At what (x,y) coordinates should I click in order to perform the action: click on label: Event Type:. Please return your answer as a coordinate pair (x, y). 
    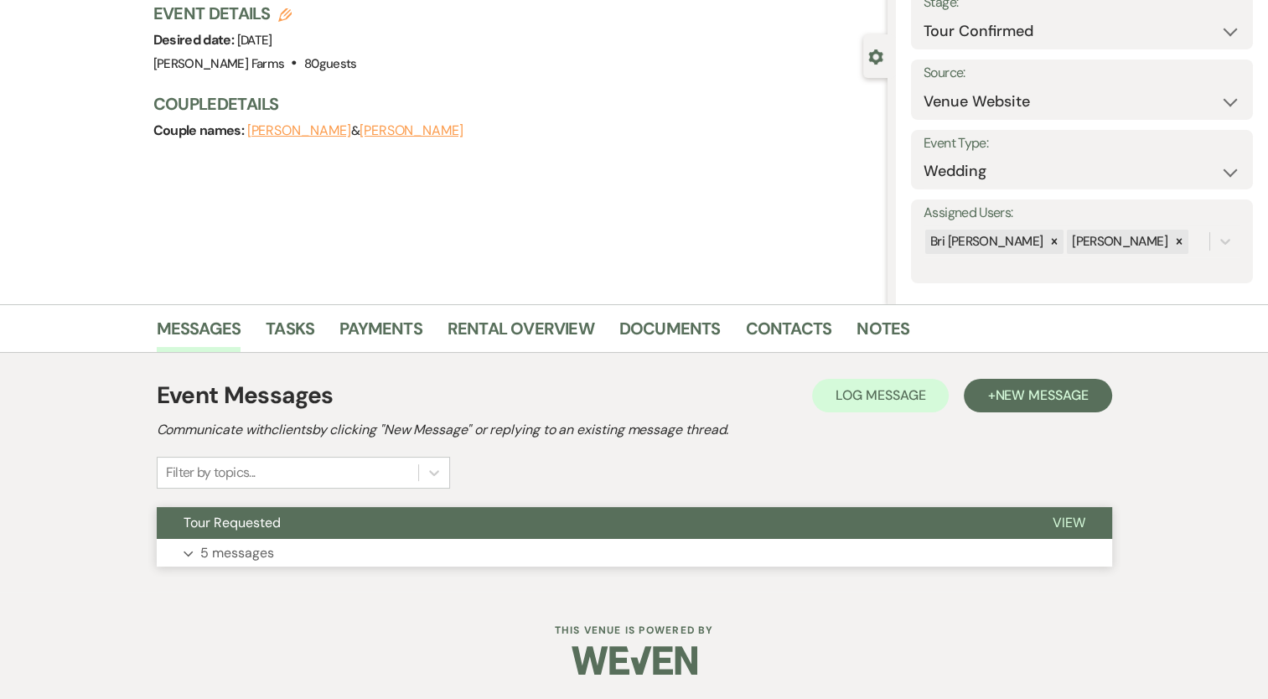
    Looking at the image, I should click on (1082, 143).